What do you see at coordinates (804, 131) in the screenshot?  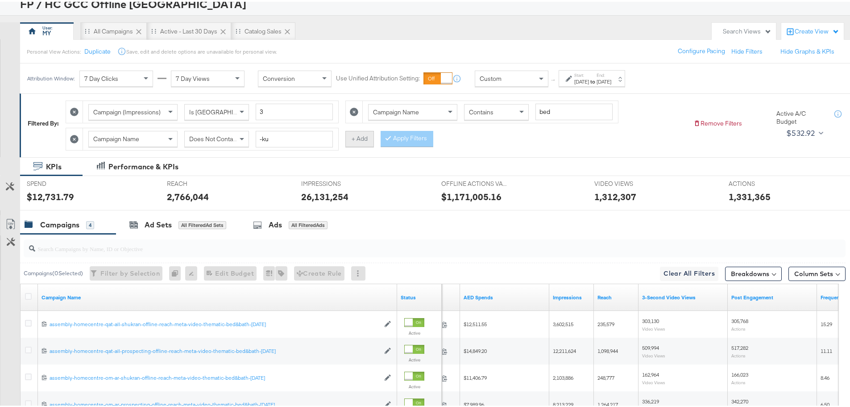 I see `button: $532.92` at bounding box center [804, 131].